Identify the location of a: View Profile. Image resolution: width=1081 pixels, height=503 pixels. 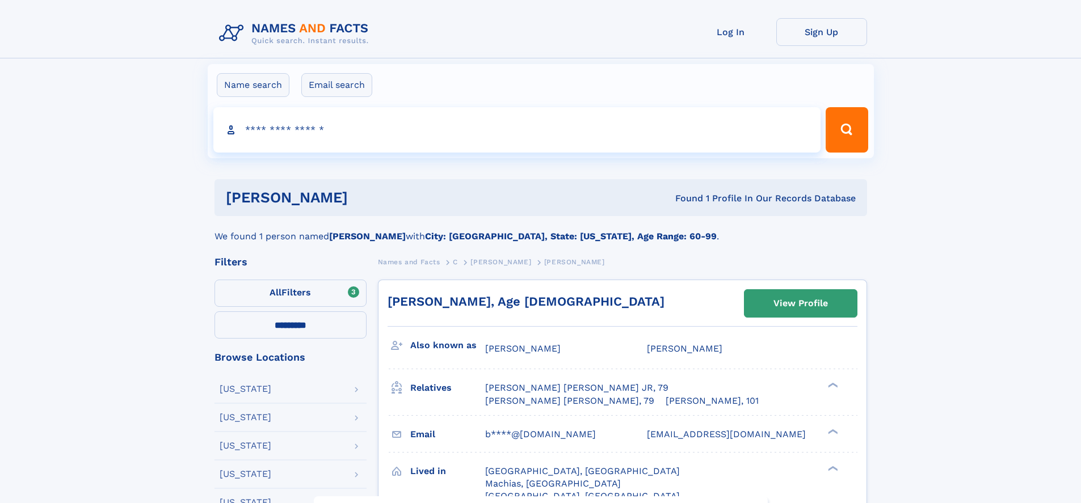
(800, 304).